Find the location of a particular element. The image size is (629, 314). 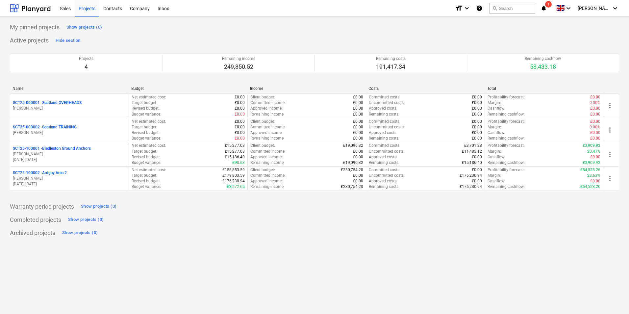

p: Committed income : is located at coordinates (268, 175).